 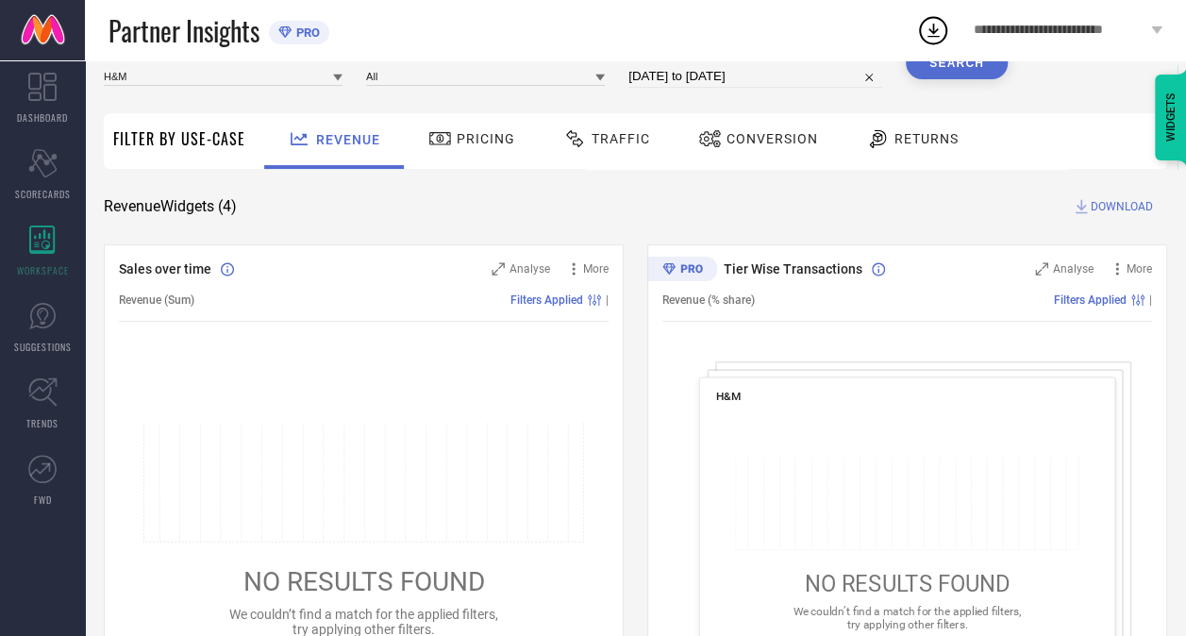 What do you see at coordinates (184, 30) in the screenshot?
I see `span: Partner Insights` at bounding box center [184, 30].